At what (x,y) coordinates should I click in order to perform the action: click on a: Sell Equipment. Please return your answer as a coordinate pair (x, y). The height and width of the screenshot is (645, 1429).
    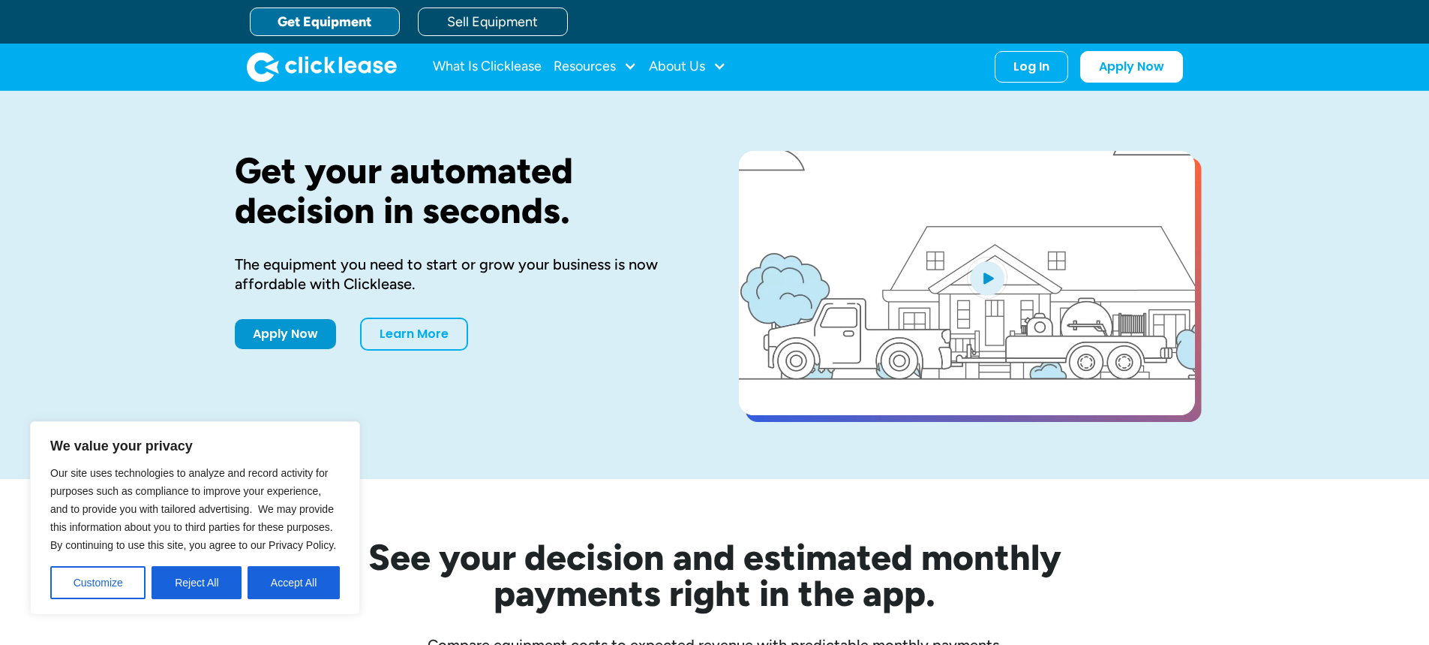
    Looking at the image, I should click on (493, 22).